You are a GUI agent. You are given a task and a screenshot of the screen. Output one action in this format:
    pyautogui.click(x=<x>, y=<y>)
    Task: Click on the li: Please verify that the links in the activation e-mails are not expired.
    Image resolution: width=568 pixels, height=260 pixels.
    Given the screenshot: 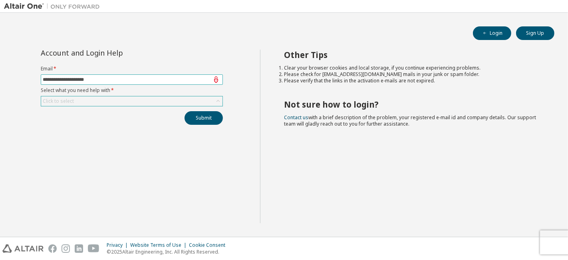 What is the action you would take?
    pyautogui.click(x=412, y=81)
    